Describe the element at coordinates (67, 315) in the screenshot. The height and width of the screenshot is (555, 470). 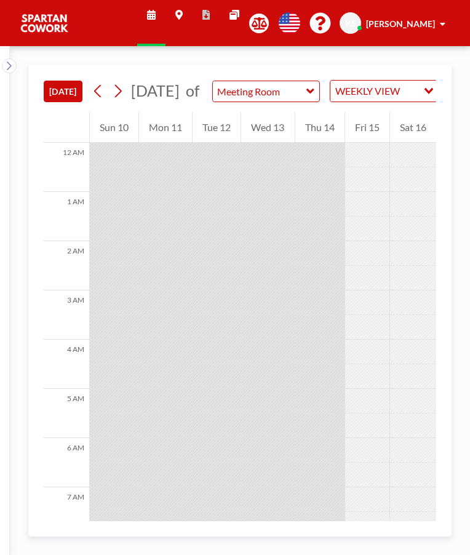
I see `div: 3 AM` at that location.